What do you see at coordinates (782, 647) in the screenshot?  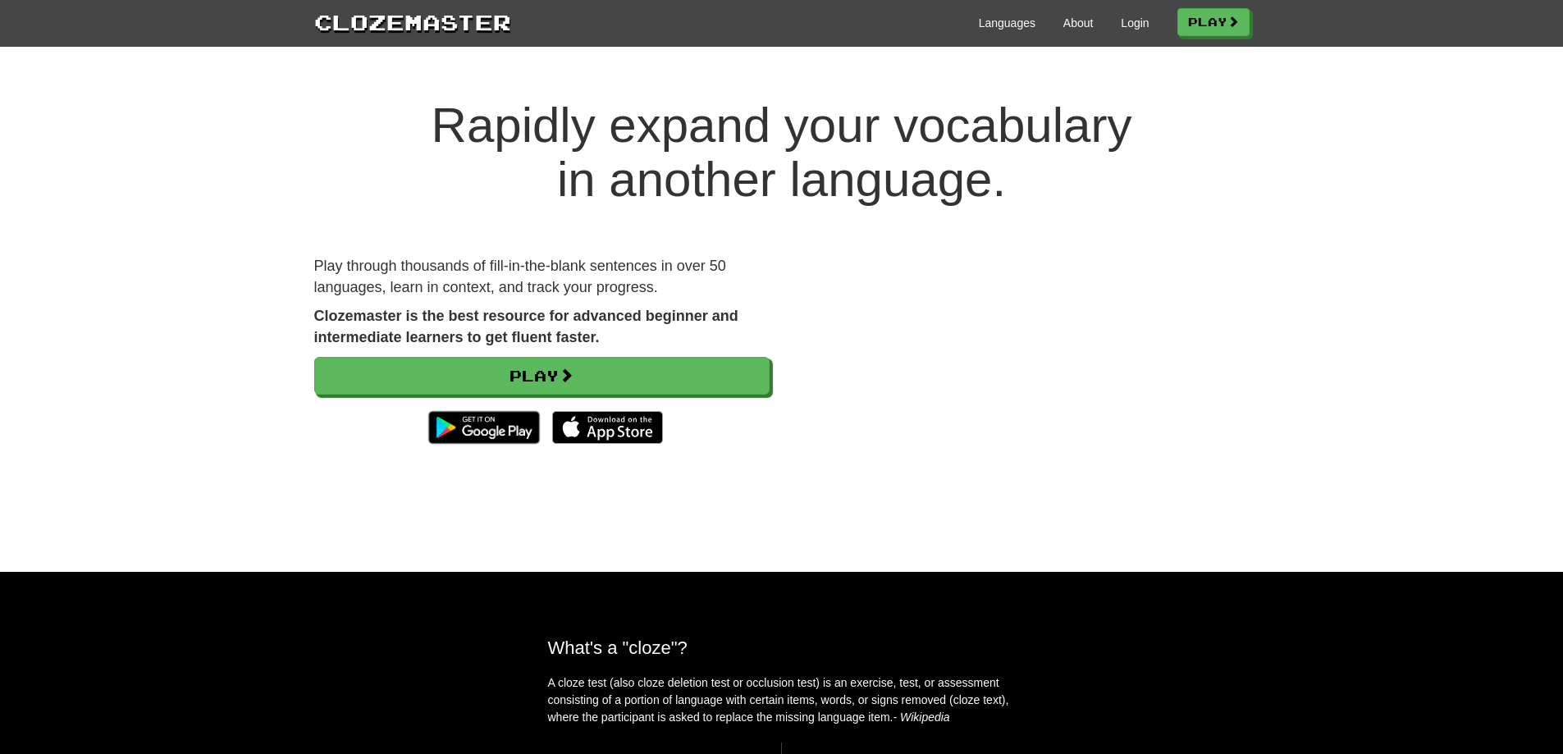 I see `h2: What's a "cloze"?` at bounding box center [782, 647].